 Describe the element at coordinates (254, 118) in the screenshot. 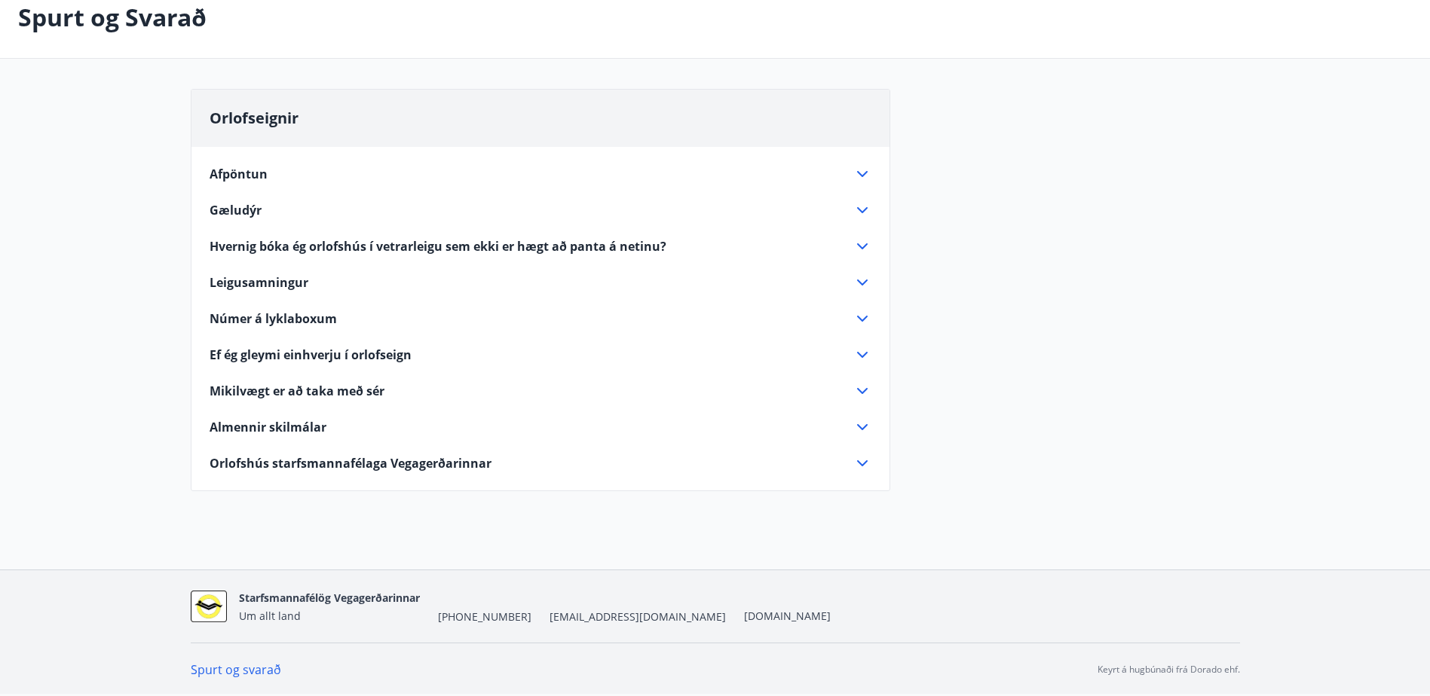

I see `span: Orlofseignir` at that location.